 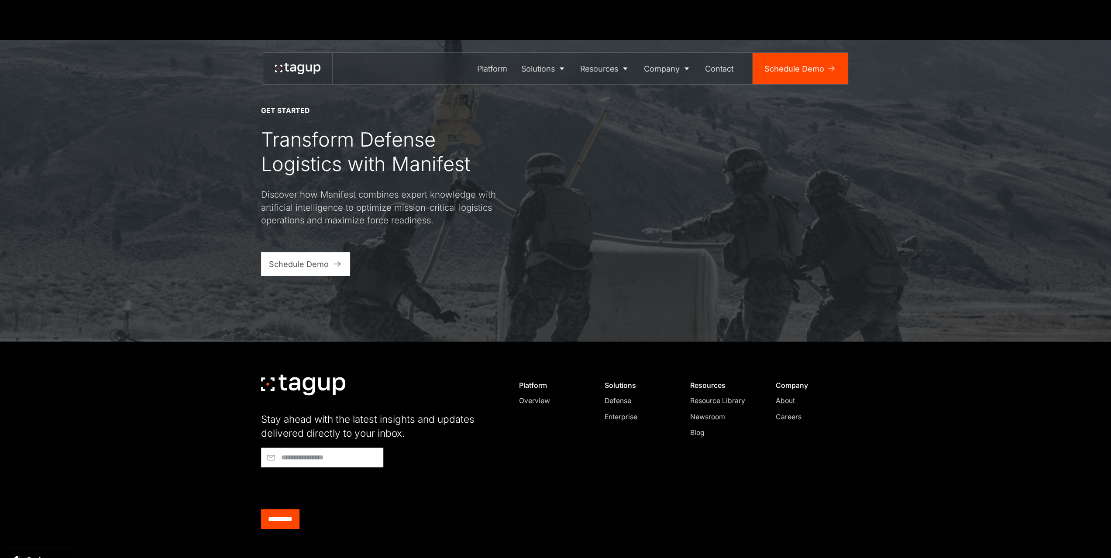 What do you see at coordinates (809, 417) in the screenshot?
I see `a: Careers` at bounding box center [809, 417].